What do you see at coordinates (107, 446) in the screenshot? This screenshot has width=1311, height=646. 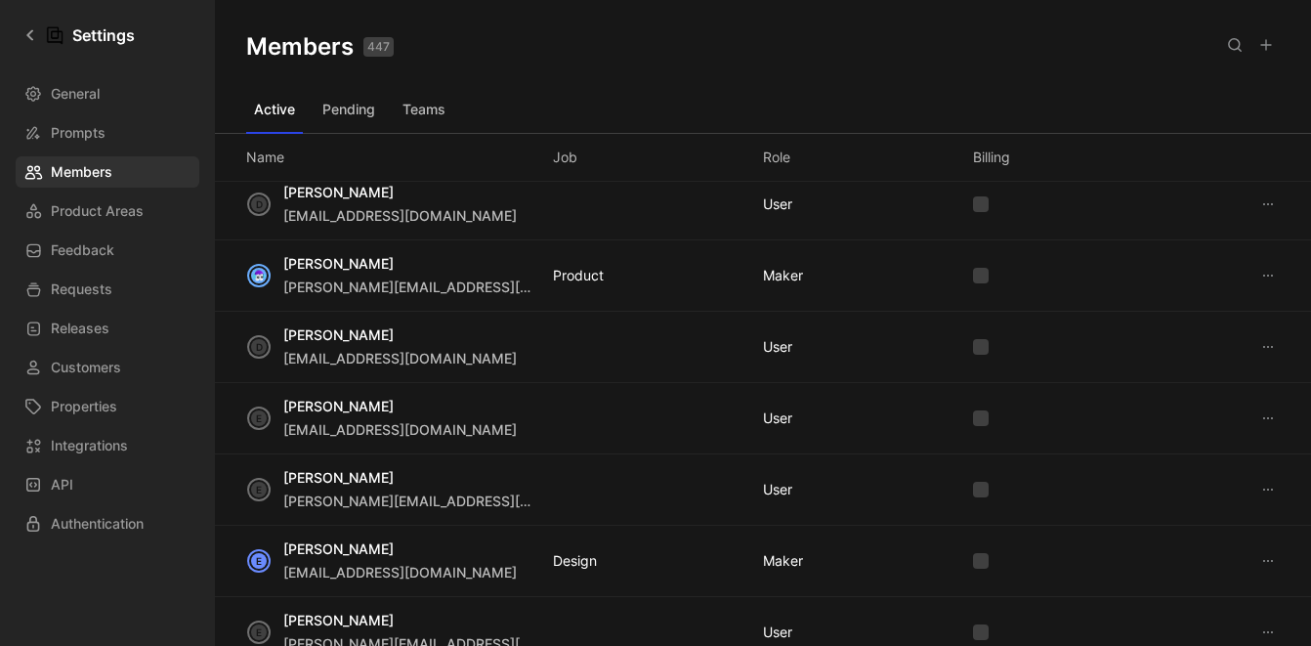 I see `a: Integrations` at bounding box center [107, 446].